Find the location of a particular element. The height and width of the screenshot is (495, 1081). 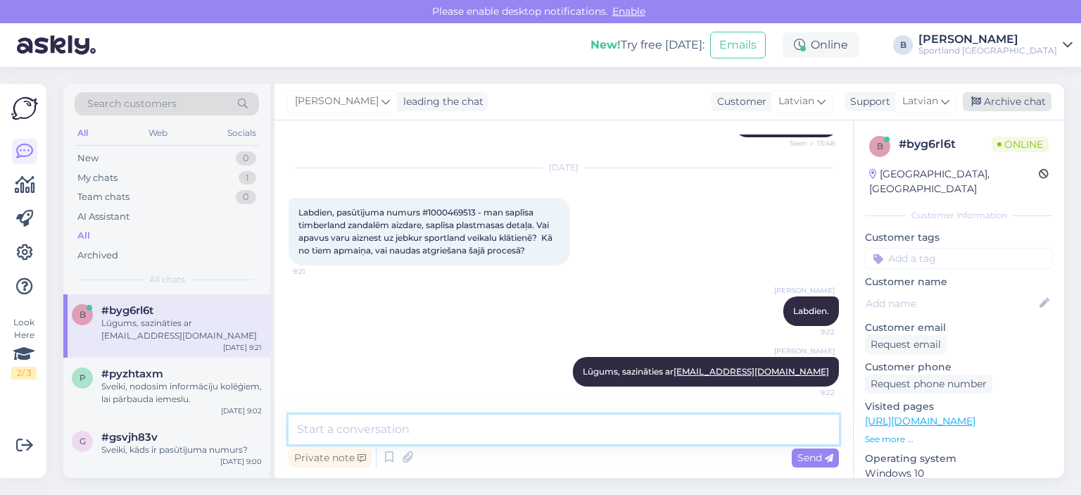

input: Add name is located at coordinates (951, 303).